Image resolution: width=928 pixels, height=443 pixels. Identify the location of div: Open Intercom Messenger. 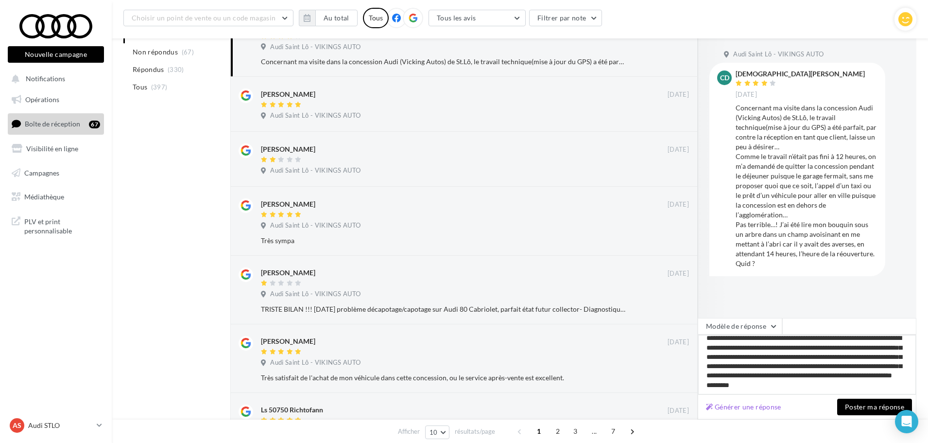
(907, 421).